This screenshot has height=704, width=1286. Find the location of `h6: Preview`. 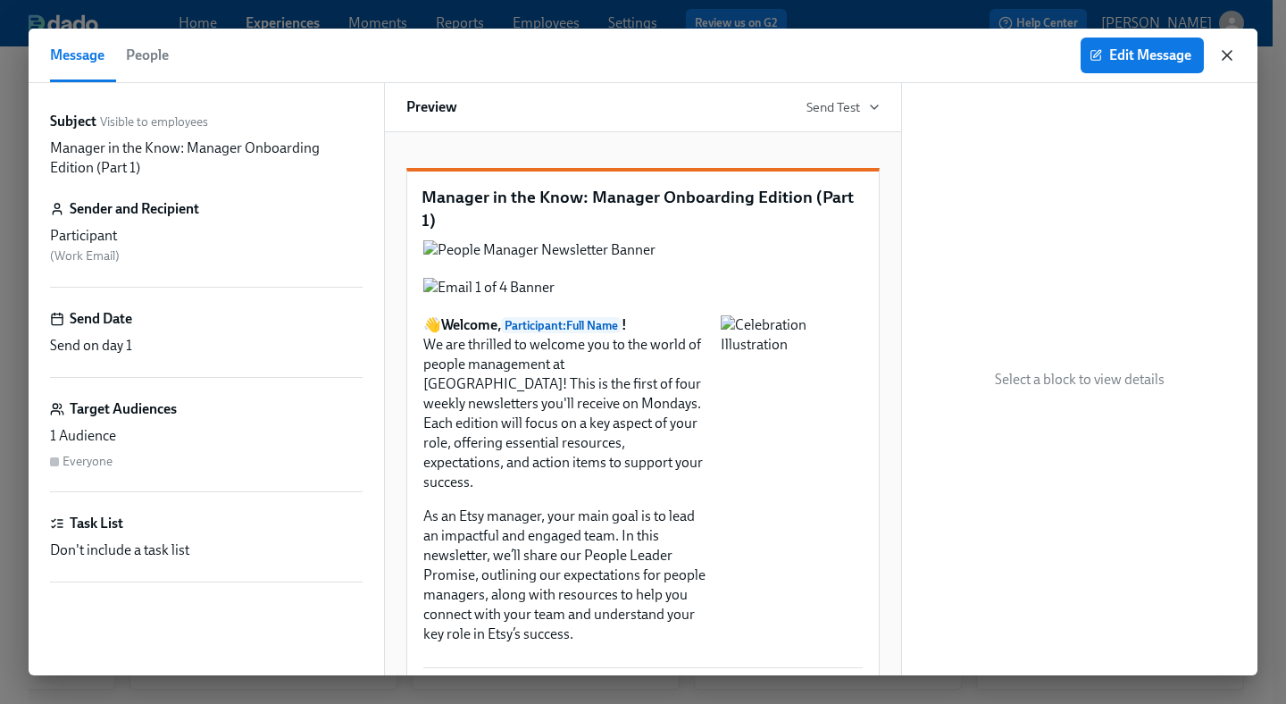

h6: Preview is located at coordinates (431, 107).